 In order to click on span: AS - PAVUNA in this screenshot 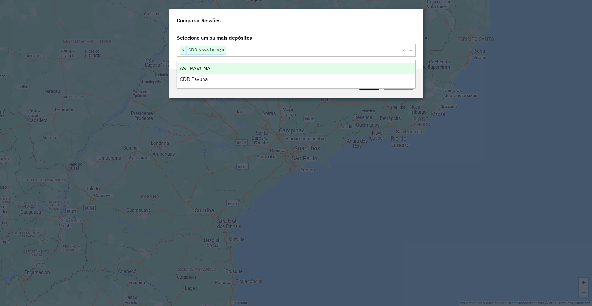, I will do `click(195, 68)`.